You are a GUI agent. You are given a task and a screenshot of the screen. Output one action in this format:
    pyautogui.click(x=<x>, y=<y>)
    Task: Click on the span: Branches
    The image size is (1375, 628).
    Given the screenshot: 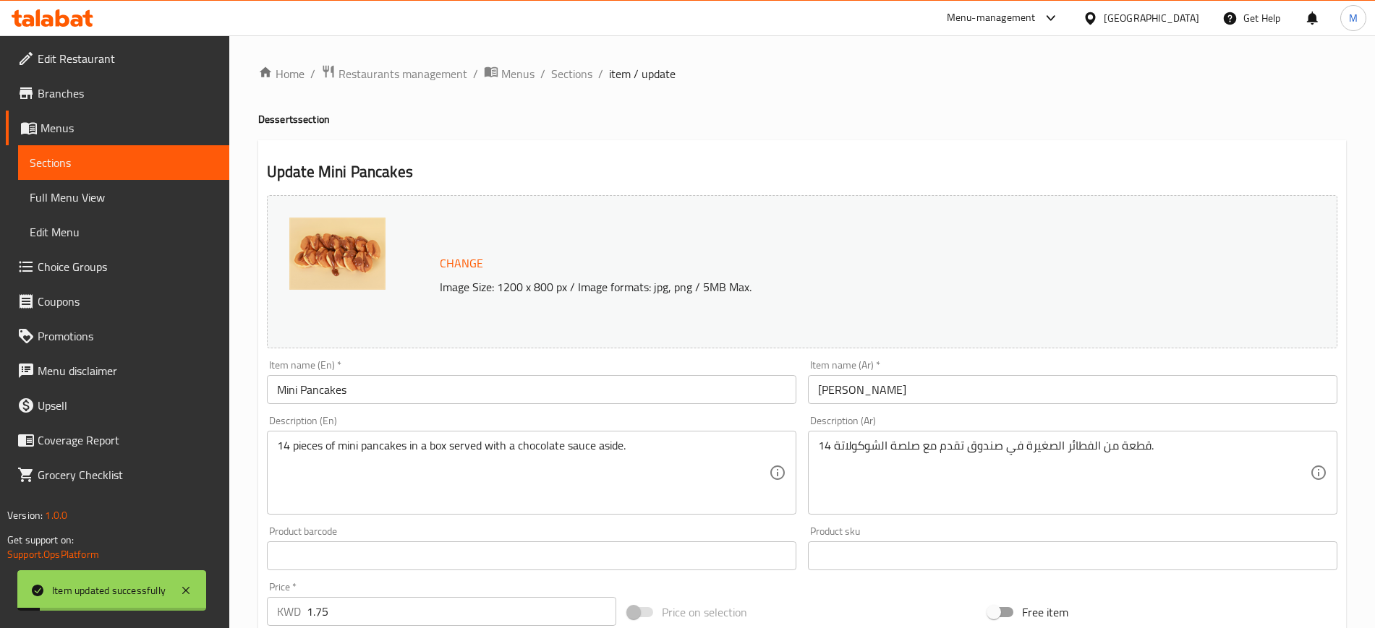 What is the action you would take?
    pyautogui.click(x=127, y=93)
    